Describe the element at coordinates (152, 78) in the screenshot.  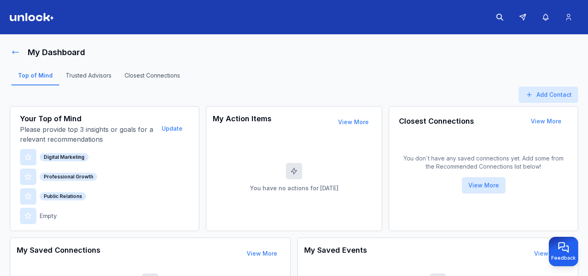
I see `a: Closest Connections` at that location.